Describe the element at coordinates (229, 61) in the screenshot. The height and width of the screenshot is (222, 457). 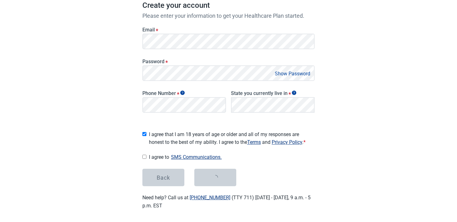
I see `label: Password` at that location.